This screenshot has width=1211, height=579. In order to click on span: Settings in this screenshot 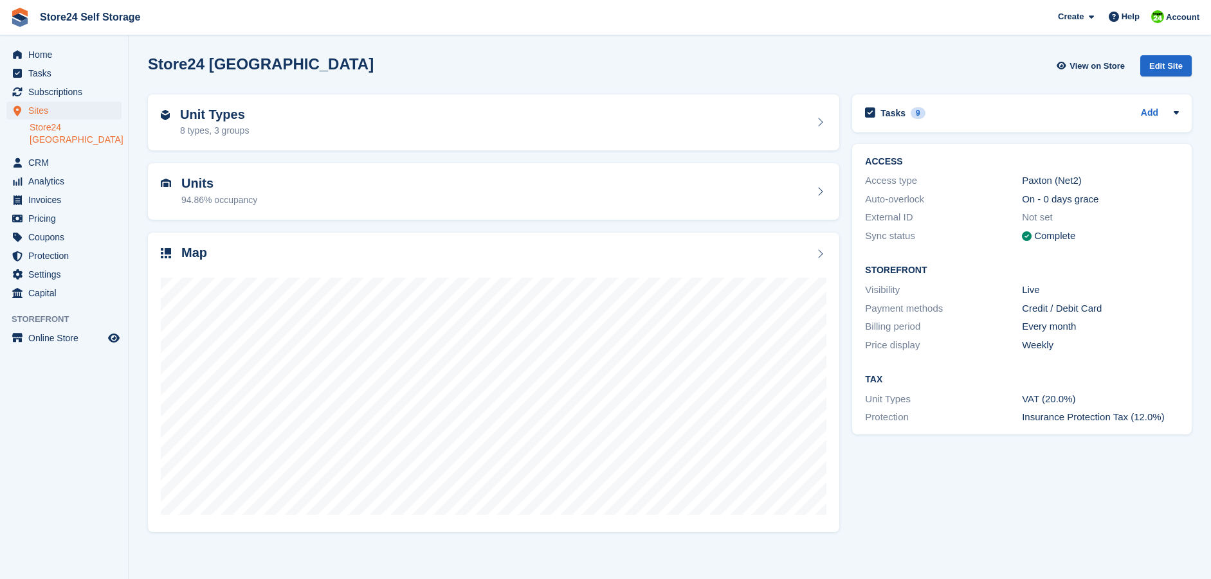, I will do `click(67, 275)`.